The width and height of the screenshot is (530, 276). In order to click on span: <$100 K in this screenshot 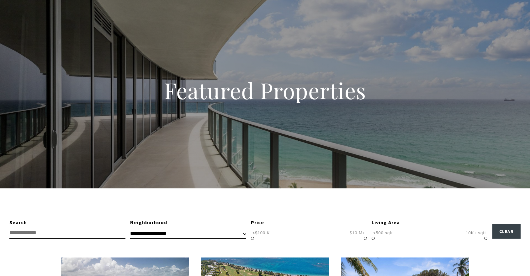, I will do `click(261, 232)`.